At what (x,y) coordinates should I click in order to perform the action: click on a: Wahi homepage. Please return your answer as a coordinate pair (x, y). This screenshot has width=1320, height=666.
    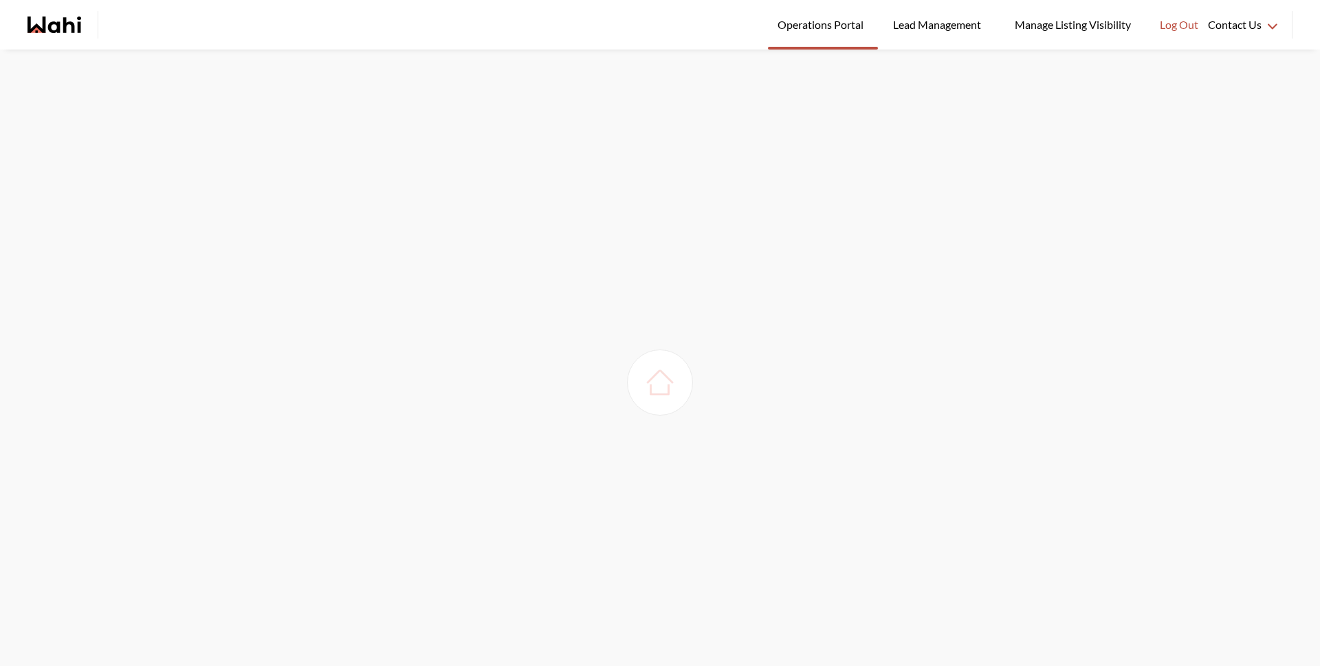
    Looking at the image, I should click on (54, 25).